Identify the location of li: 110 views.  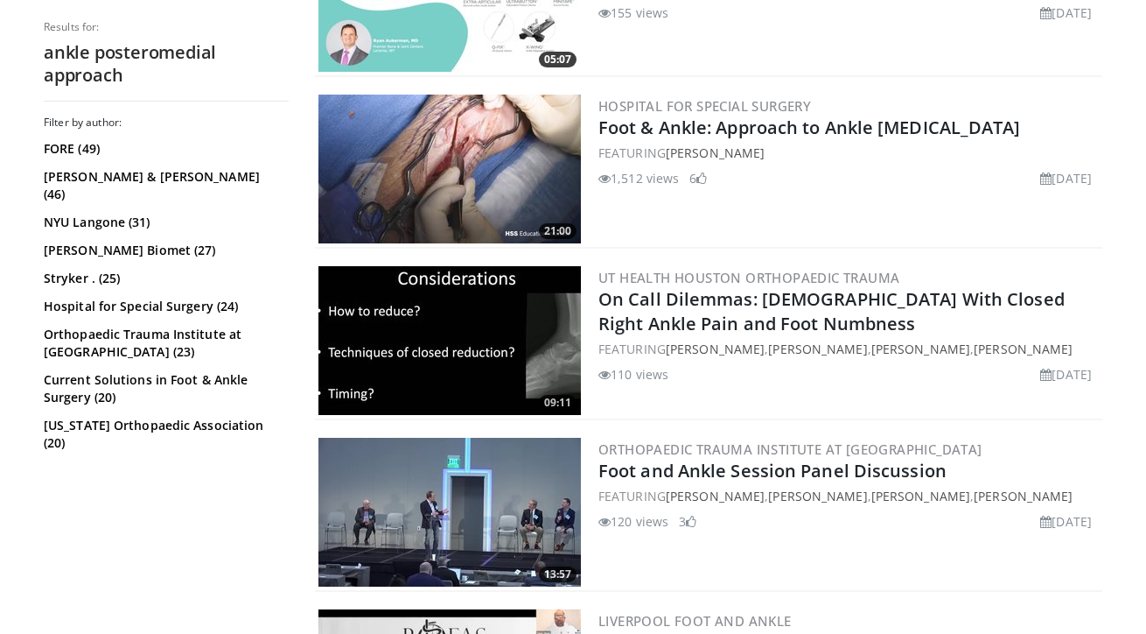
(634, 374).